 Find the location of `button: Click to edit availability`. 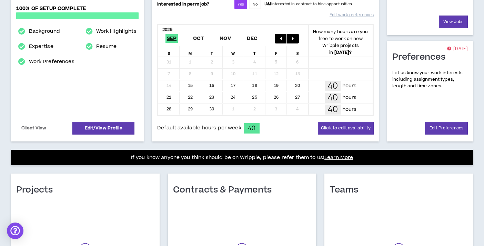

button: Click to edit availability is located at coordinates (346, 128).